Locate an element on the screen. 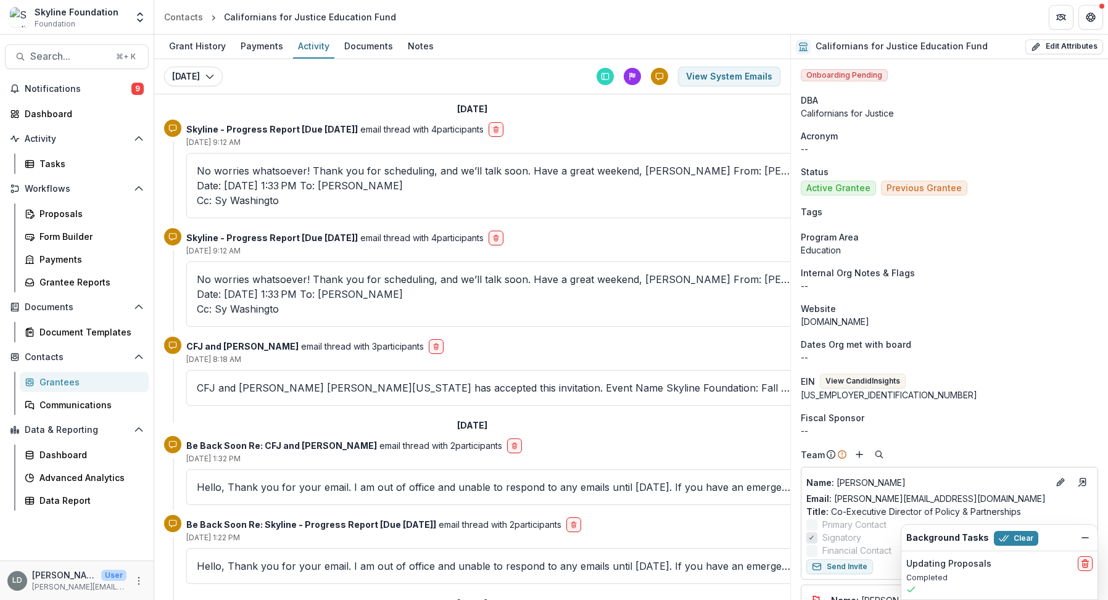 This screenshot has width=1108, height=600. button: Clear is located at coordinates (1016, 539).